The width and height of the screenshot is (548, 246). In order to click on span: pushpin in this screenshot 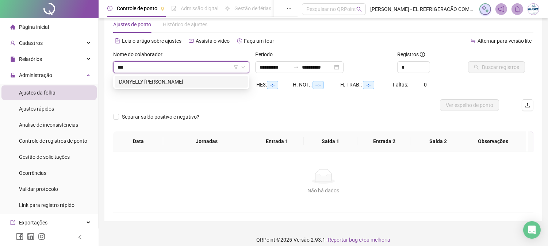, I will do `click(163, 9)`.